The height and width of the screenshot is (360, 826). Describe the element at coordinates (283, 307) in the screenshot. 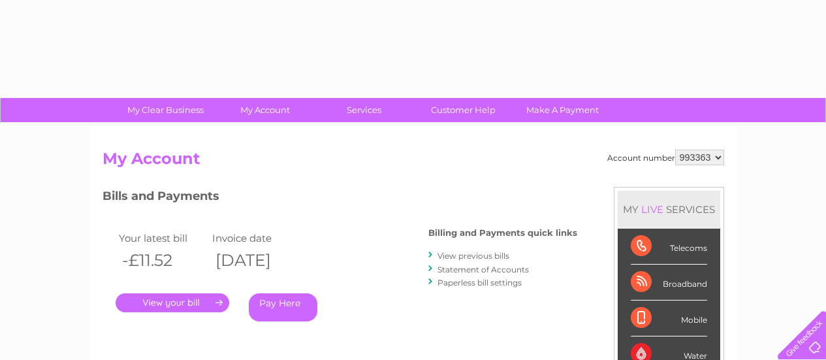

I see `a: Pay Here` at that location.